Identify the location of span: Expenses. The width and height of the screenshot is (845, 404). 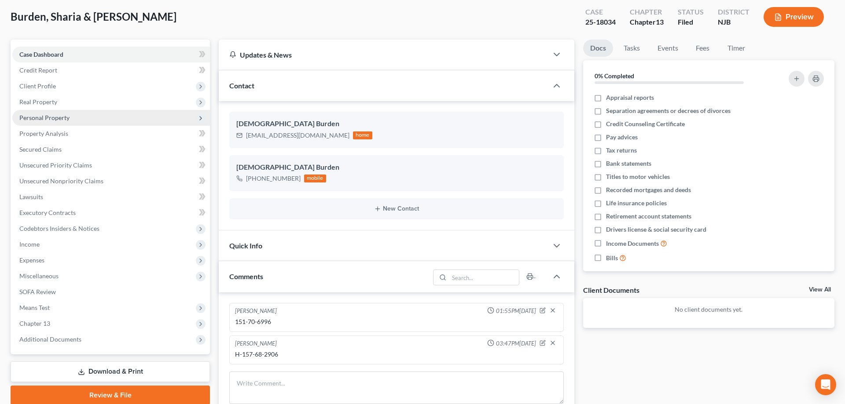
(32, 260).